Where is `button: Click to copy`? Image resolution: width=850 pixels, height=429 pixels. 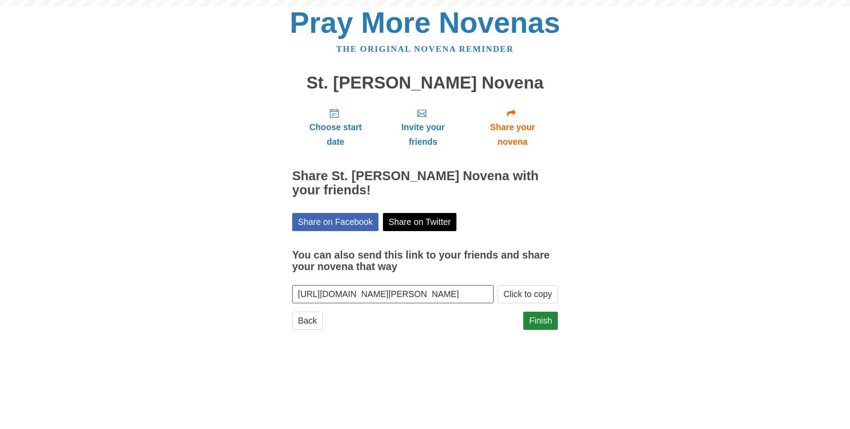
button: Click to copy is located at coordinates (528, 294).